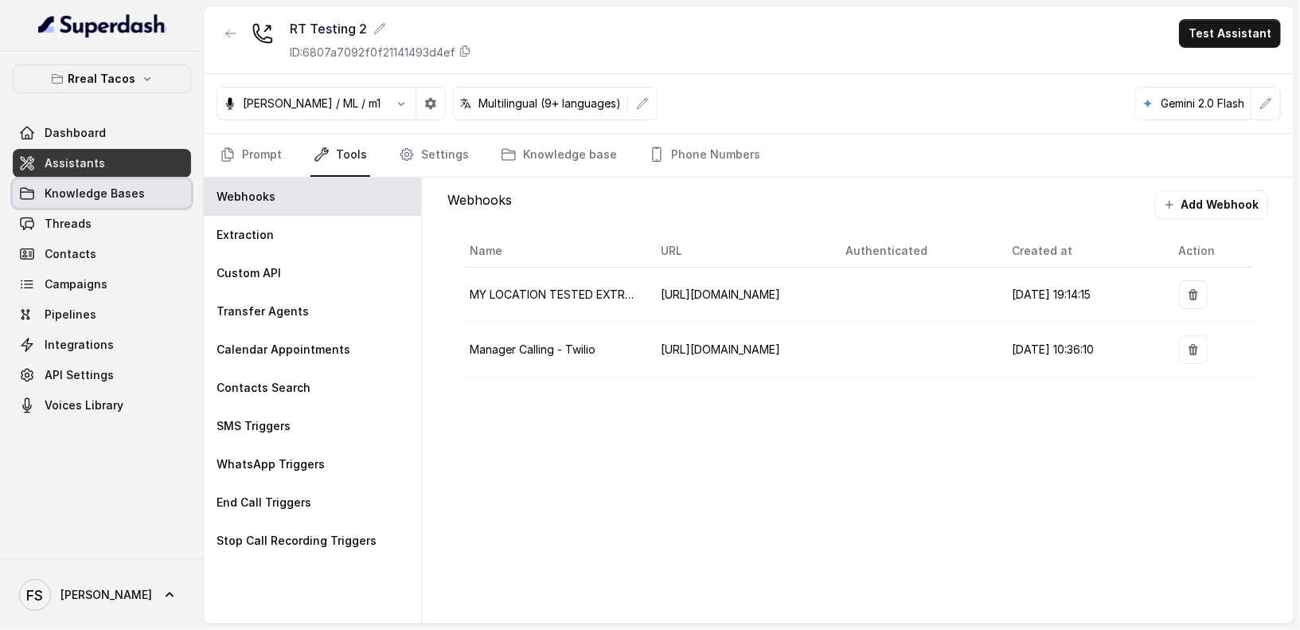 The height and width of the screenshot is (630, 1300). Describe the element at coordinates (75, 163) in the screenshot. I see `span: Assistants` at that location.